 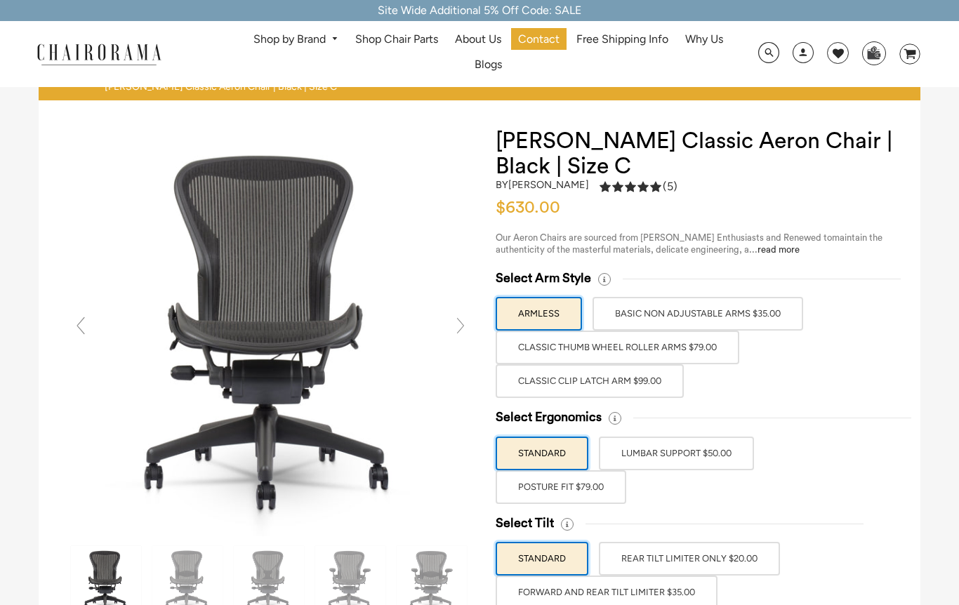 I want to click on label: POSTURE FIT $79.00, so click(x=561, y=487).